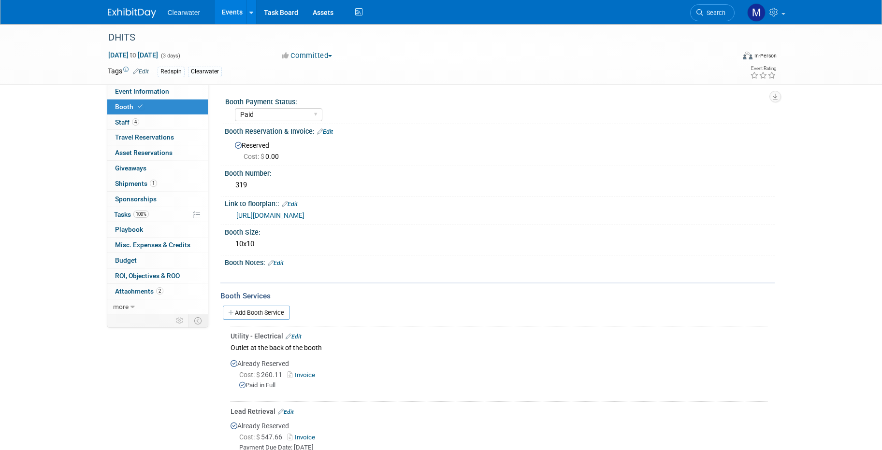 The height and width of the screenshot is (450, 882). What do you see at coordinates (158, 91) in the screenshot?
I see `a: Event Information` at bounding box center [158, 91].